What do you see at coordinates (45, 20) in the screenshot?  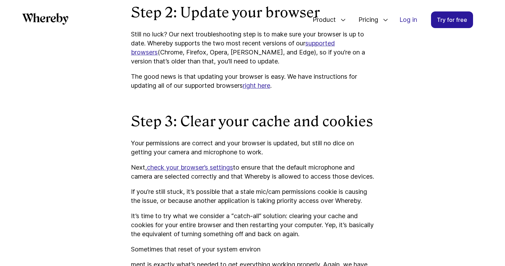 I see `a: Whereby` at bounding box center [45, 20].